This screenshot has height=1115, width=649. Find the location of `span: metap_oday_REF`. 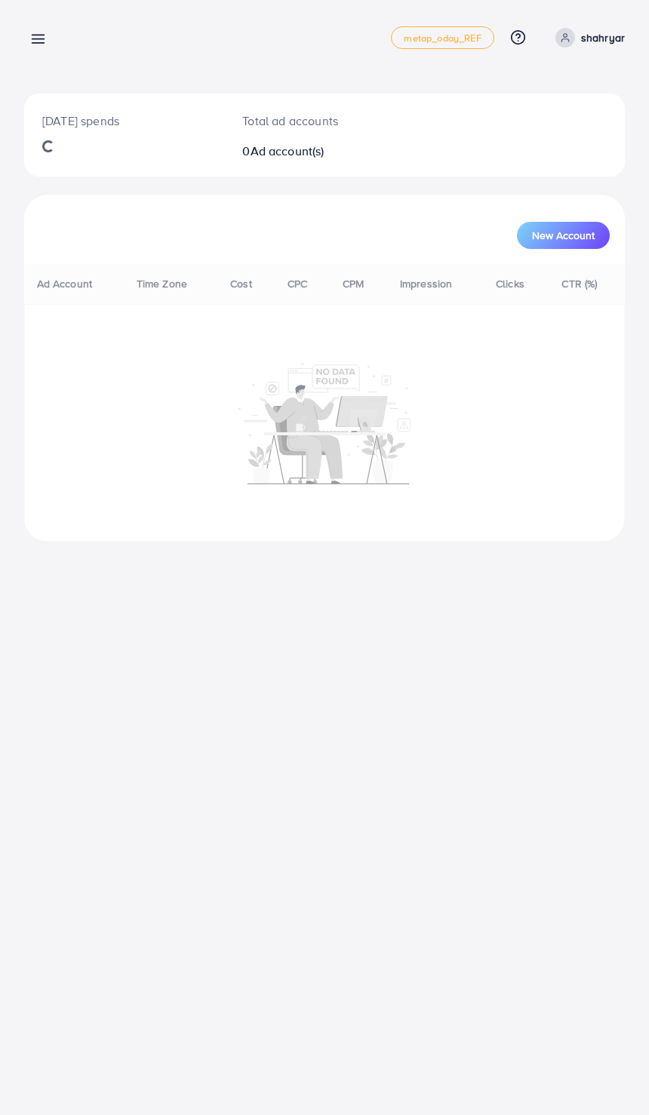

span: metap_oday_REF is located at coordinates (442, 38).